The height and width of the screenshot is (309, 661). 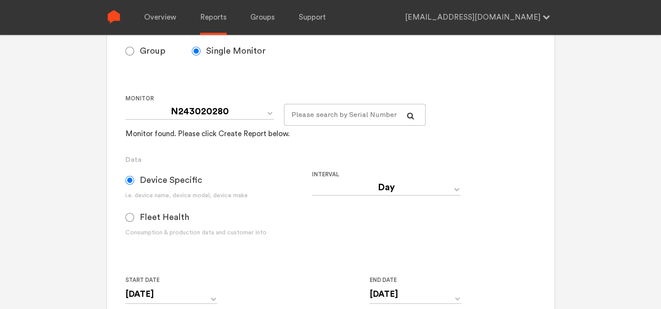 I want to click on input: Fleet Health, so click(x=130, y=218).